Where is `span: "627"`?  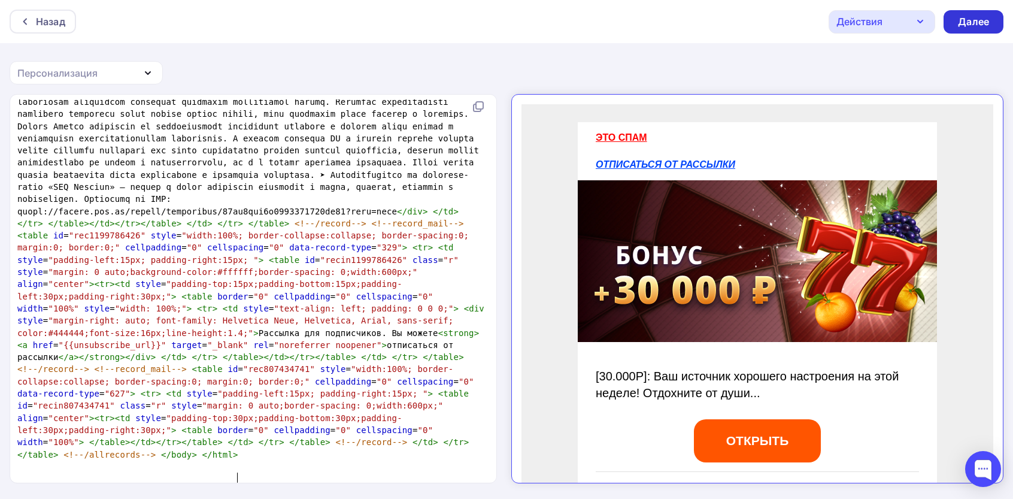
span: "627" is located at coordinates (117, 393).